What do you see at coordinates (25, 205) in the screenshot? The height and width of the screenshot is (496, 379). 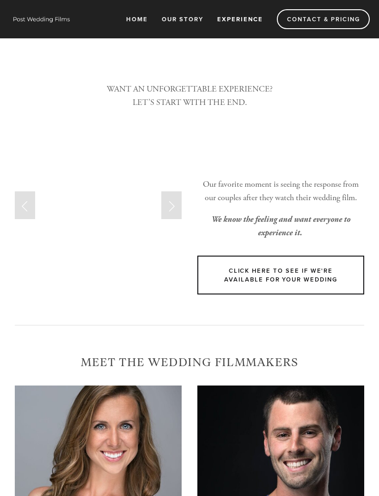 I see `a: Previous Slide` at bounding box center [25, 205].